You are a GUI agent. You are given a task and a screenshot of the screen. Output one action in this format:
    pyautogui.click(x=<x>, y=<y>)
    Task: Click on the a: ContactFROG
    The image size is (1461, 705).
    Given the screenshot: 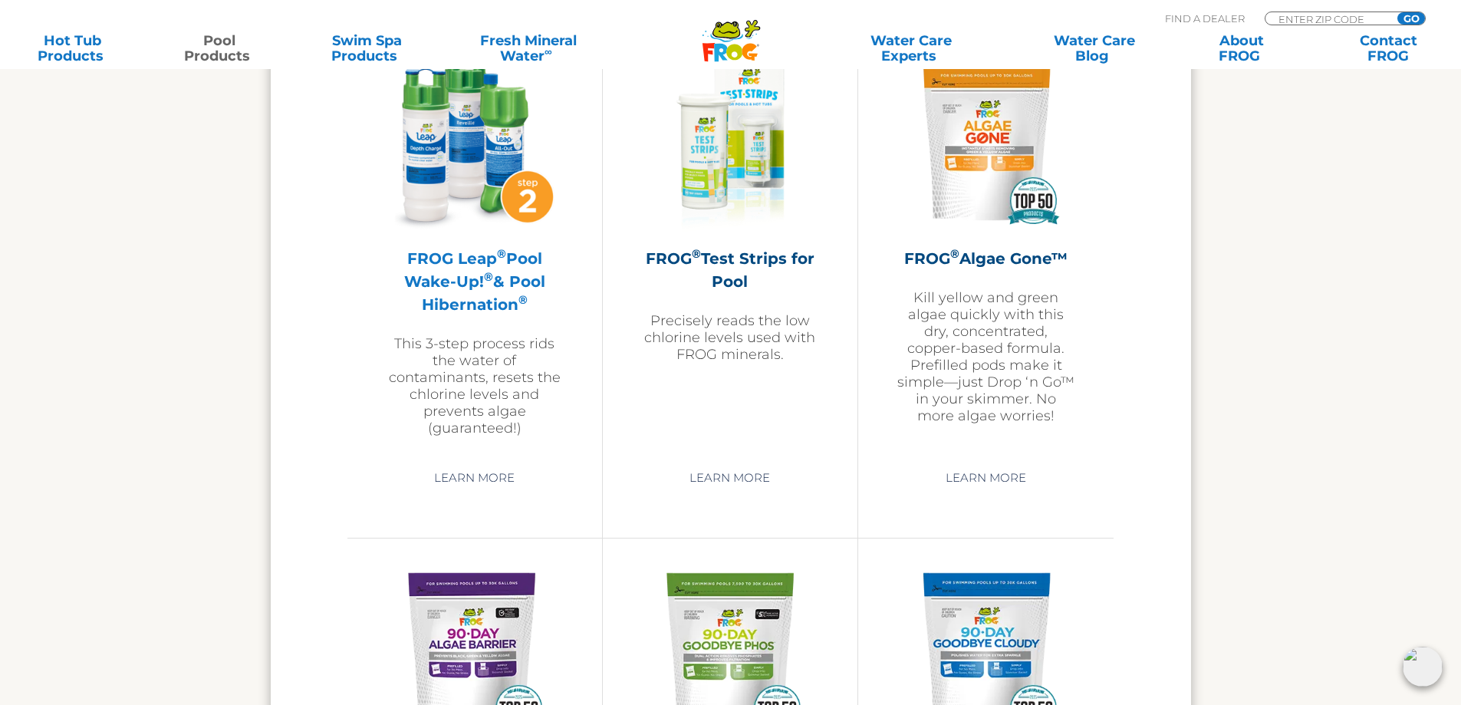 What is the action you would take?
    pyautogui.click(x=1389, y=48)
    